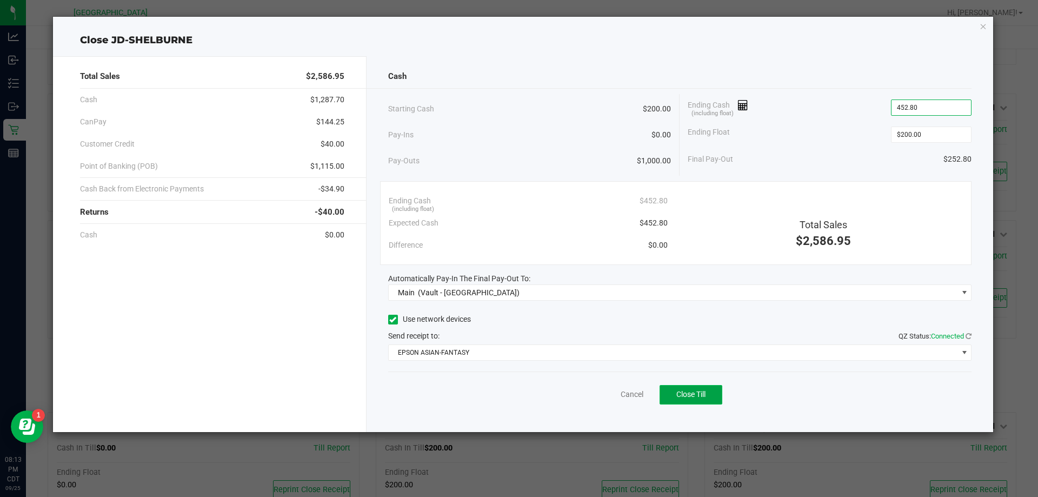 Image resolution: width=1038 pixels, height=497 pixels. Describe the element at coordinates (404, 161) in the screenshot. I see `span: Pay-Outs` at that location.